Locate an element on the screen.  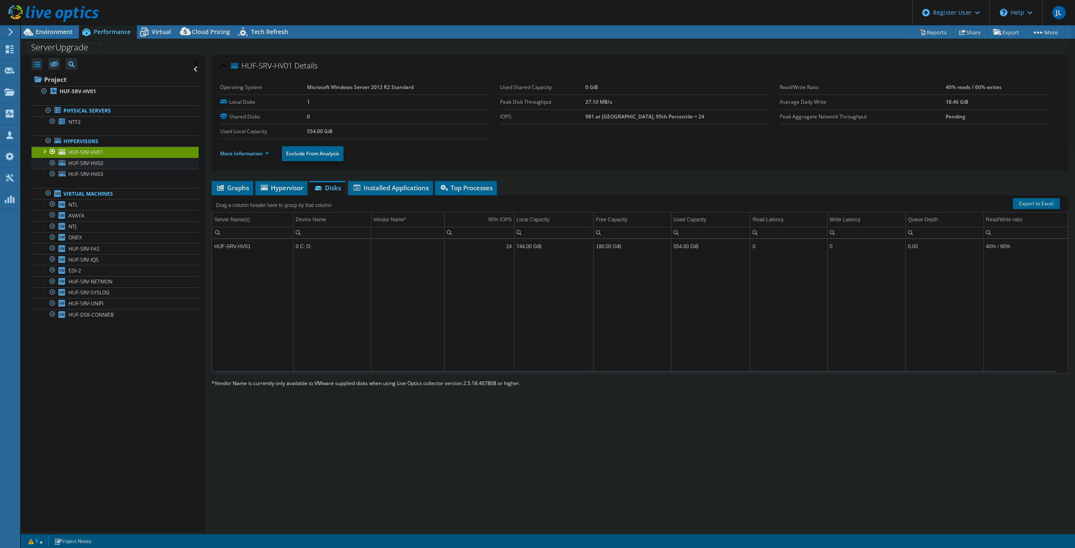
td: Column 95% IOPS, Filter cell is located at coordinates (479, 232).